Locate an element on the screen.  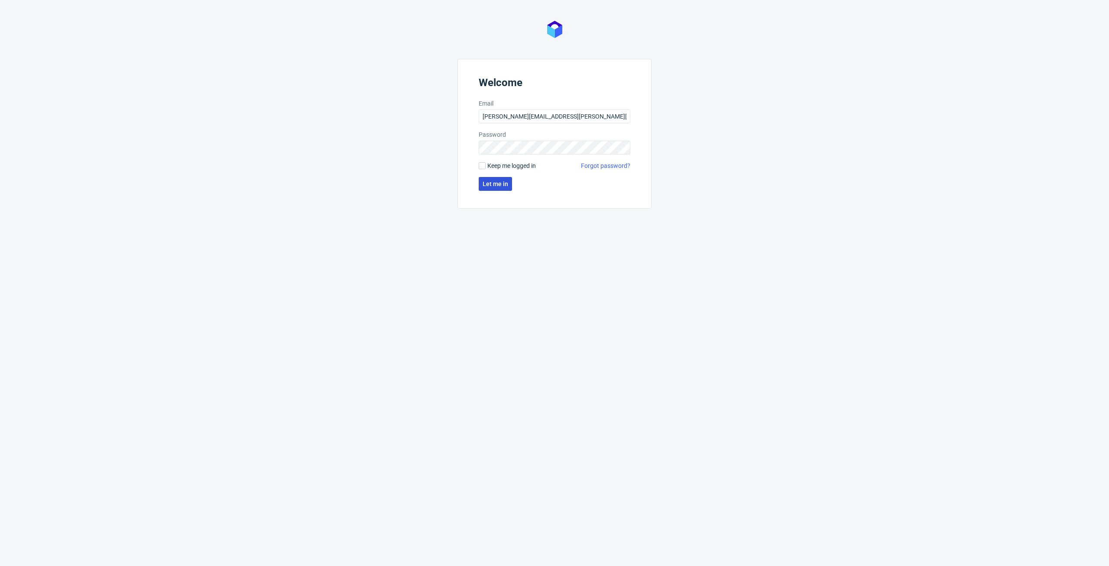
span: Keep me logged in is located at coordinates (511, 166).